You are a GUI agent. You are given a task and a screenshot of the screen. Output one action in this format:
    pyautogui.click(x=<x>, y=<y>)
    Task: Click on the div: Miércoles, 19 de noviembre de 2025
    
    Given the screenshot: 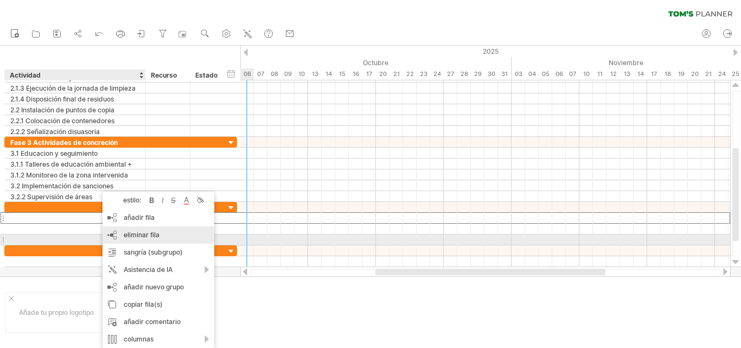 What is the action you would take?
    pyautogui.click(x=680, y=74)
    